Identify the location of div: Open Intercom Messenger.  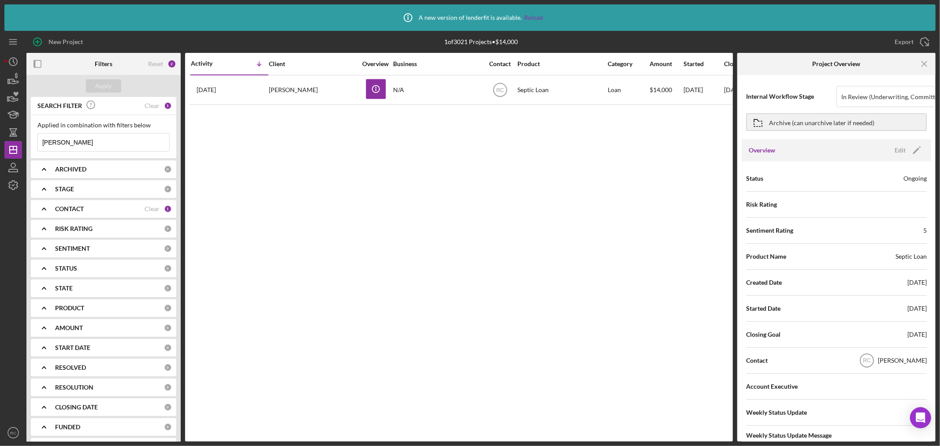
(920, 418).